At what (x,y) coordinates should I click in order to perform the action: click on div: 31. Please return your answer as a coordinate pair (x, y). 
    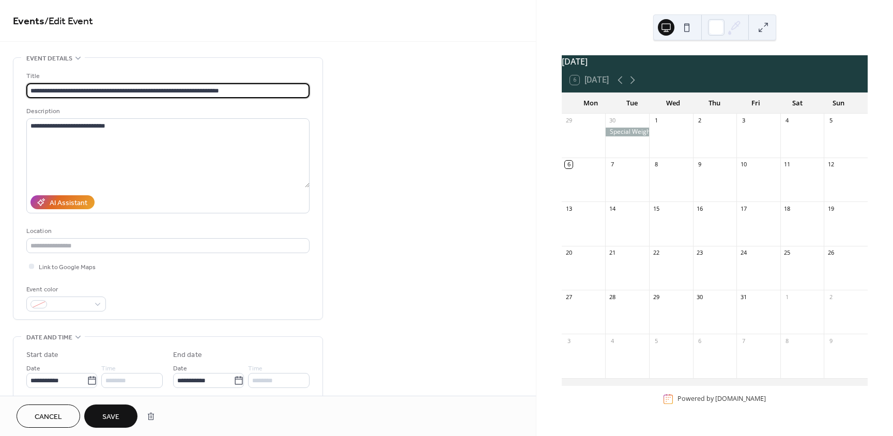
    Looking at the image, I should click on (743, 297).